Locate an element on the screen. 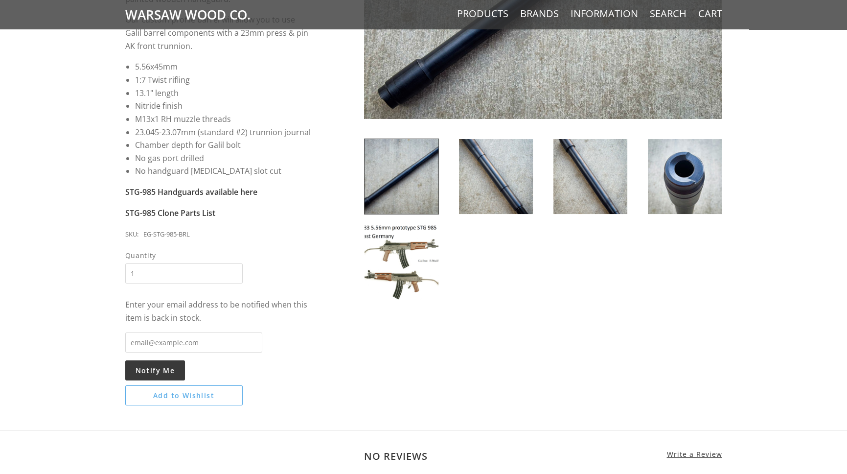 The image size is (847, 474). div: EG-STG-985-BRL is located at coordinates (166, 234).